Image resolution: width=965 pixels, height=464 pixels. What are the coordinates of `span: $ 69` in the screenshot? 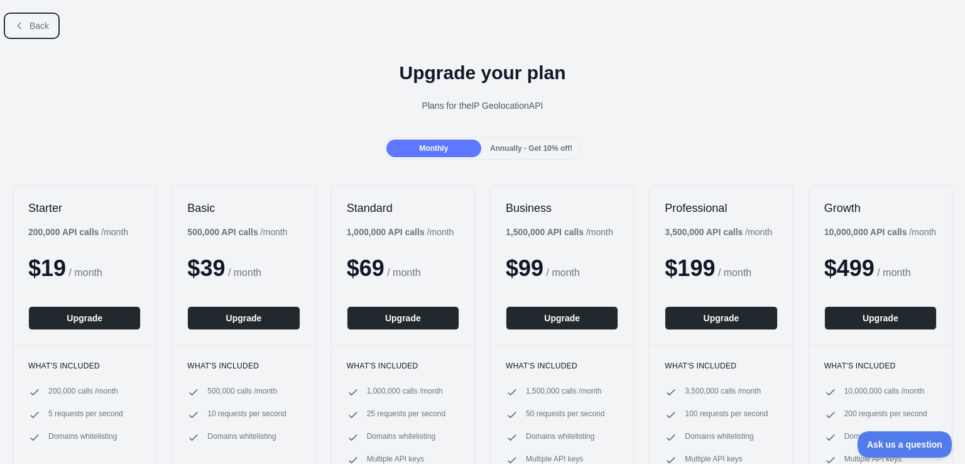 It's located at (366, 268).